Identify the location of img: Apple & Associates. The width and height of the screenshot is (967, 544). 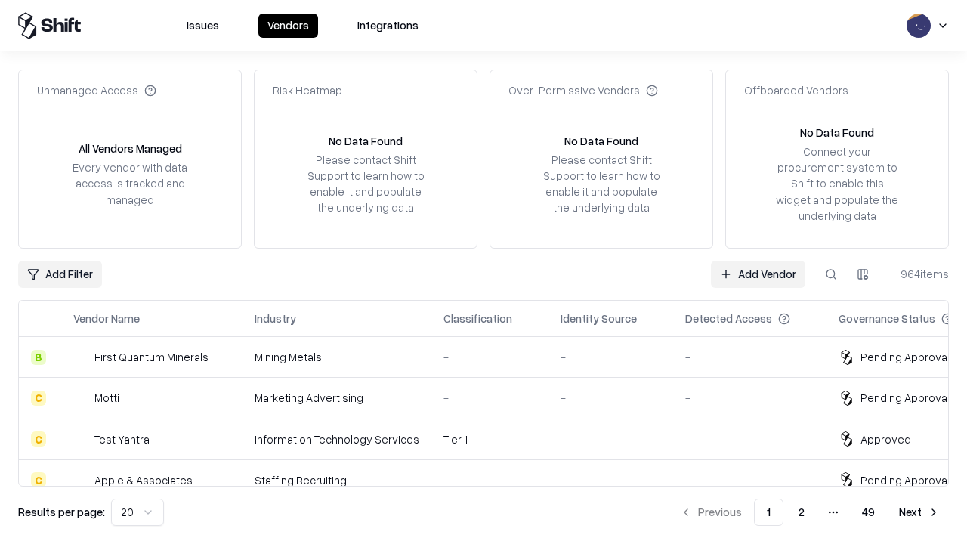
(81, 480).